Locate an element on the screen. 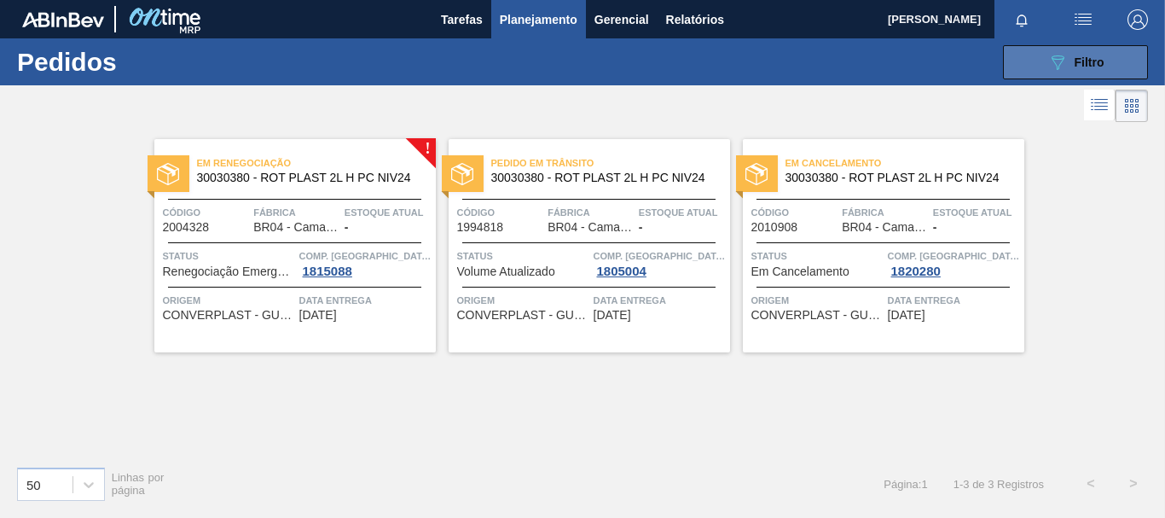 The width and height of the screenshot is (1165, 518). span: 1 - 3 de 3 Registros is located at coordinates (999, 484).